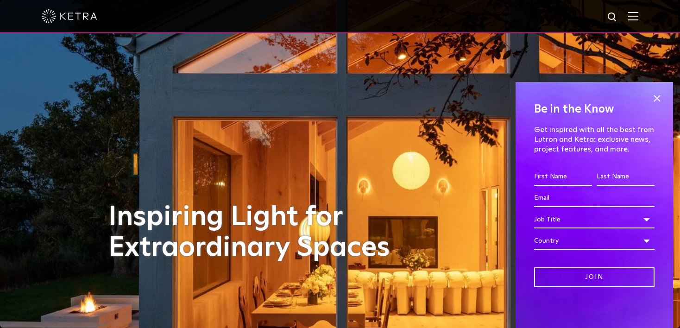 Image resolution: width=680 pixels, height=328 pixels. Describe the element at coordinates (633, 16) in the screenshot. I see `img: Hamburger%20Nav.svg` at that location.